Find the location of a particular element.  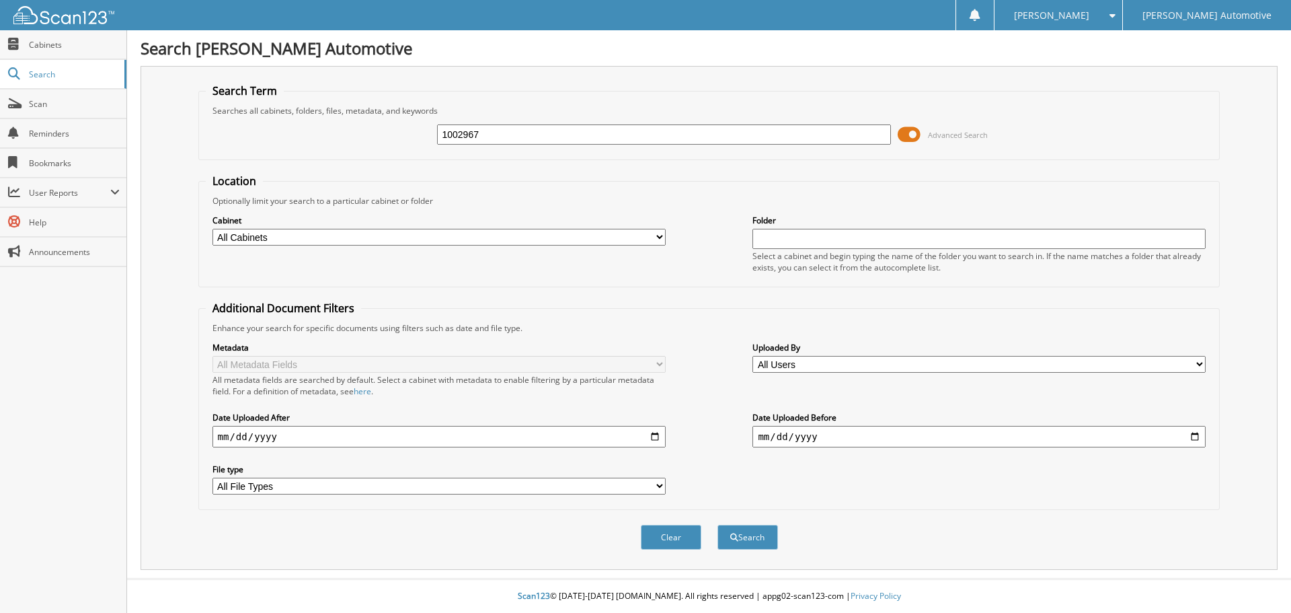

span: Bookmarks is located at coordinates (74, 163).